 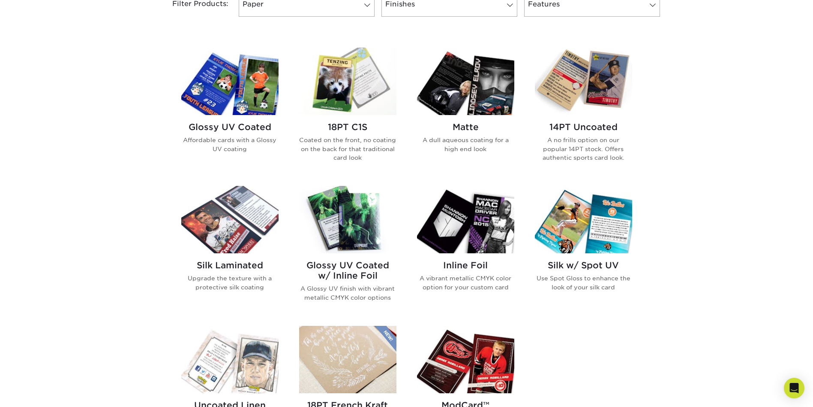 I want to click on a: Glossy UV Coated w/ Inline Foil Trading Cards Glossy UV Coated w/ Inline Foil A Glossy UV finish ..., so click(x=348, y=250).